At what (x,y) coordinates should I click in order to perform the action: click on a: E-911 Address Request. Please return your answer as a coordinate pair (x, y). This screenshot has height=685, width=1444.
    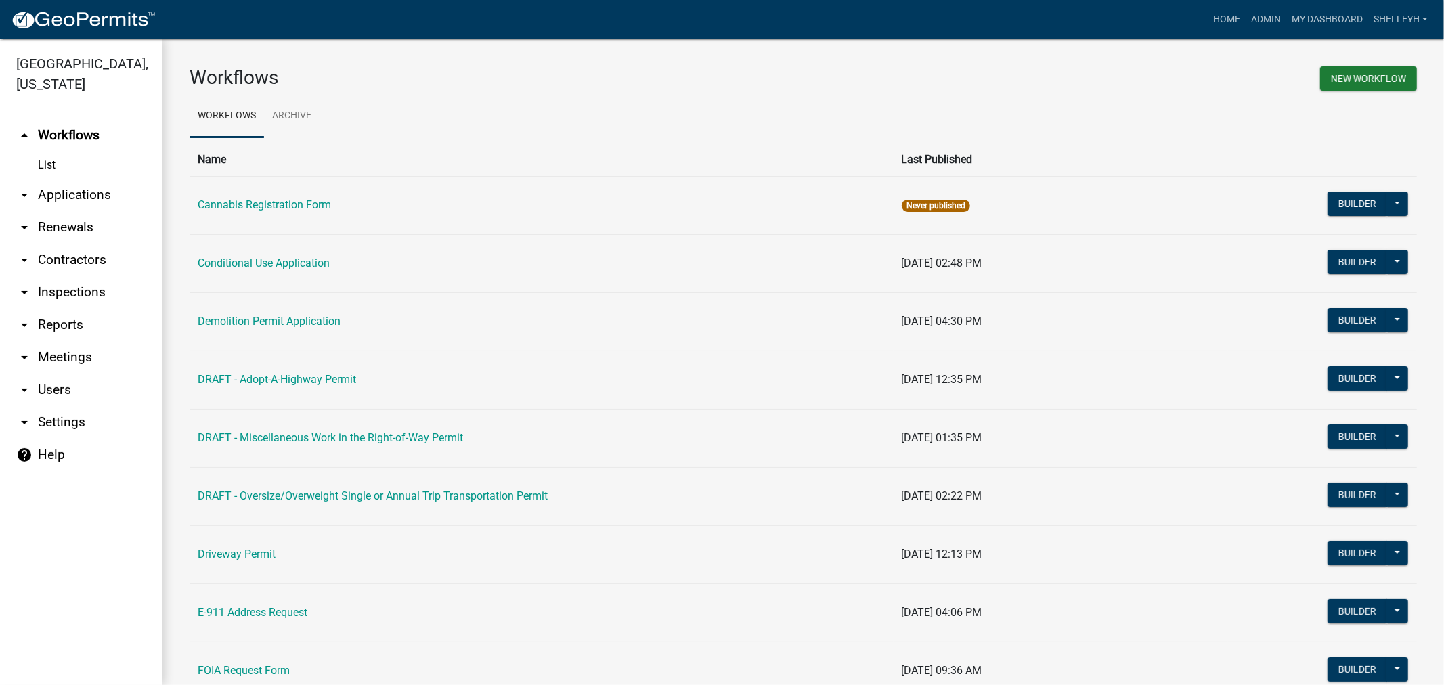
    Looking at the image, I should click on (253, 612).